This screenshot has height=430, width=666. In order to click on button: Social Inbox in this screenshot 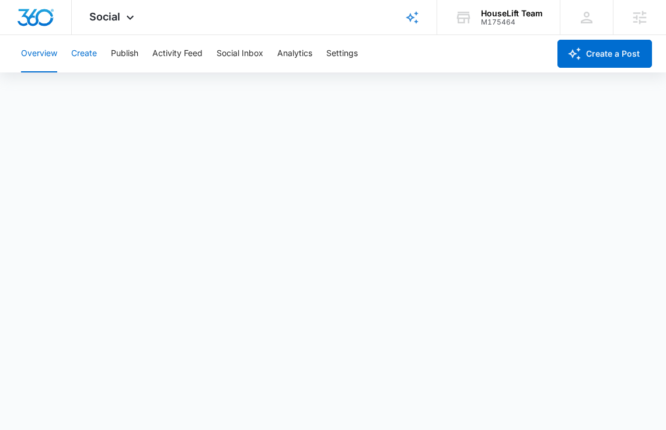, I will do `click(240, 54)`.